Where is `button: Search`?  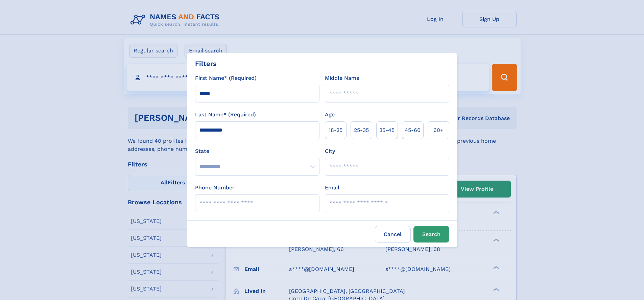 button: Search is located at coordinates (431, 234).